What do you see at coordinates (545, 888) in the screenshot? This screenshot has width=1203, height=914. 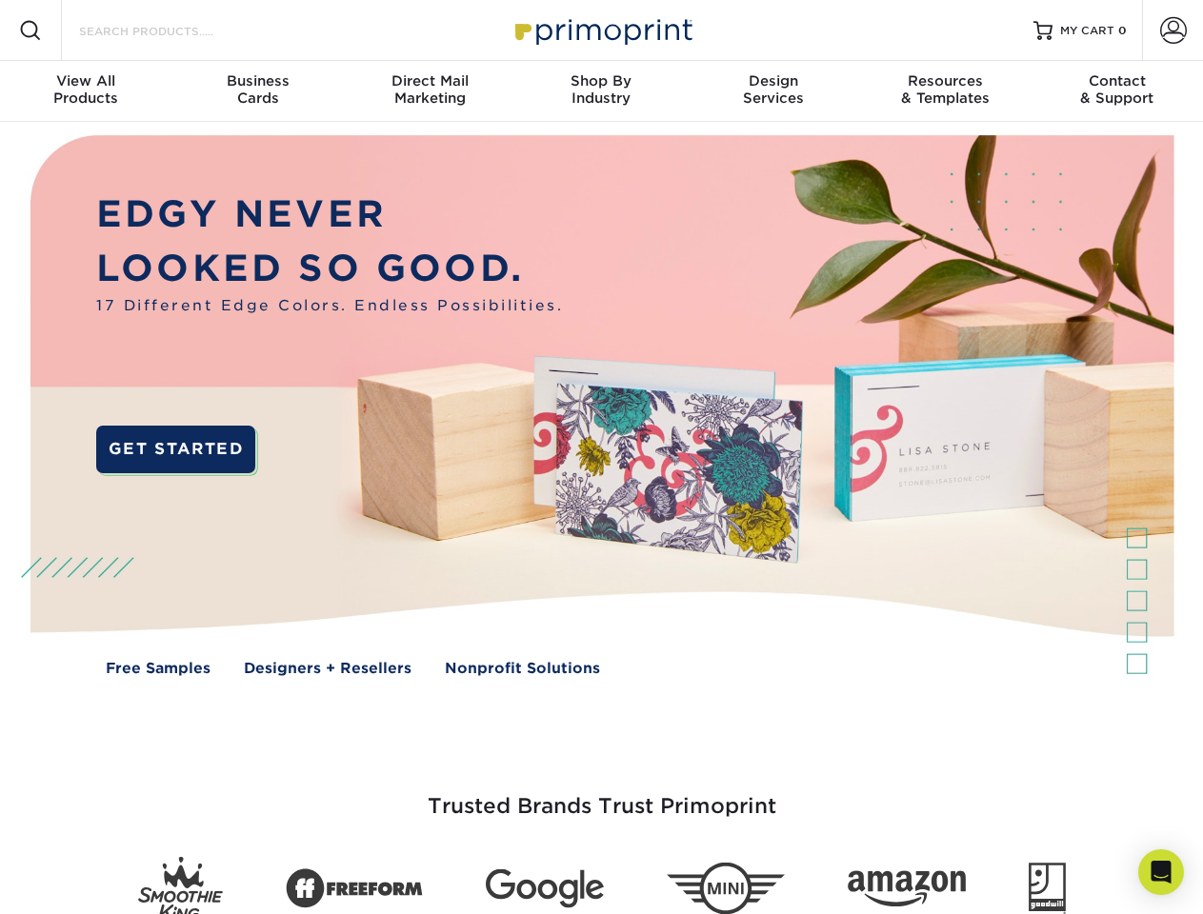 I see `img: Google` at bounding box center [545, 888].